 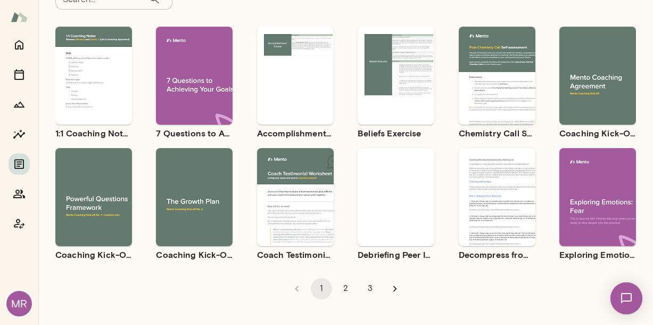 I want to click on div: MR, so click(x=19, y=304).